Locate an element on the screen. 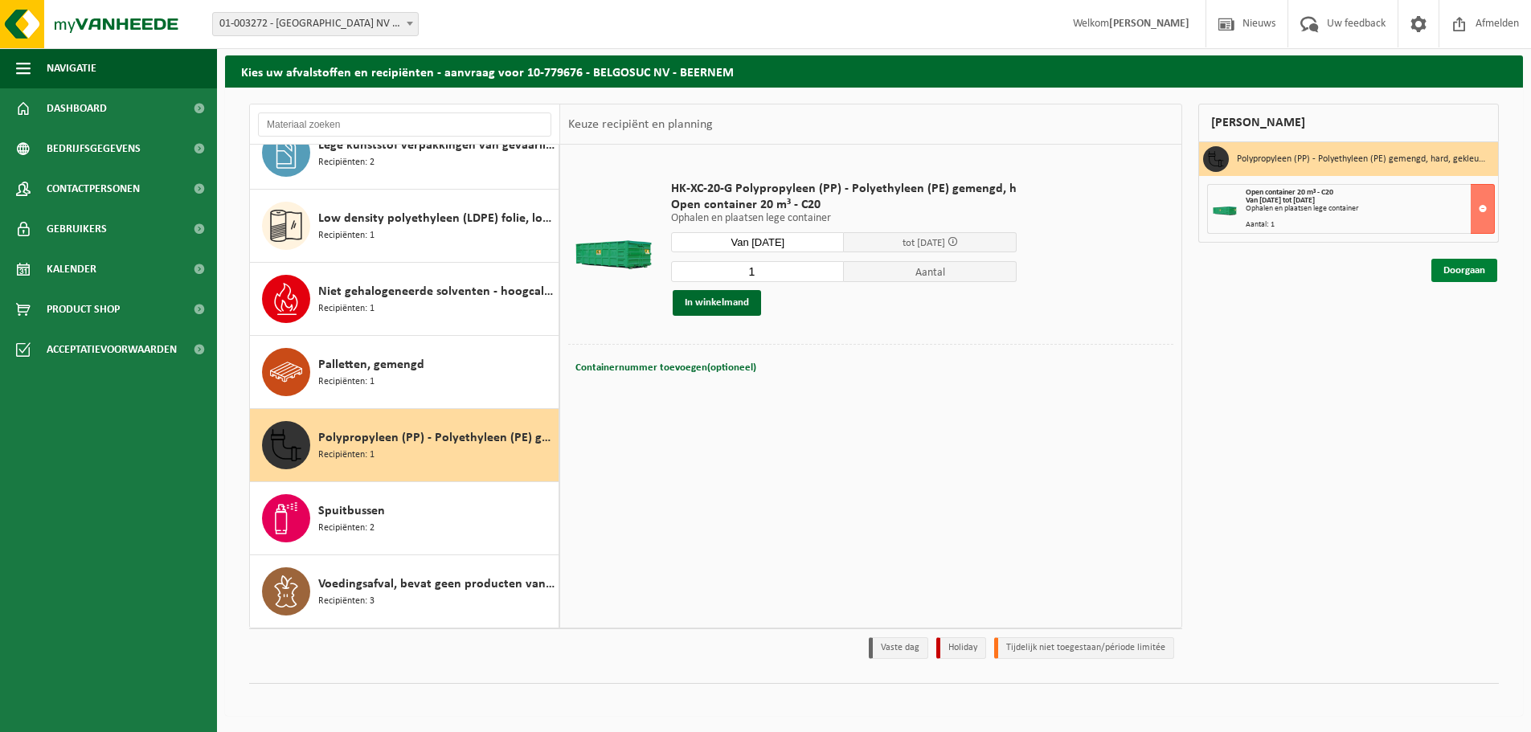 This screenshot has height=732, width=1531. h2: Kies uw afvalstoffen en recipiënten - aanvraag voor 10-779676 - BELGOSUC NV - BEERNEM is located at coordinates (874, 71).